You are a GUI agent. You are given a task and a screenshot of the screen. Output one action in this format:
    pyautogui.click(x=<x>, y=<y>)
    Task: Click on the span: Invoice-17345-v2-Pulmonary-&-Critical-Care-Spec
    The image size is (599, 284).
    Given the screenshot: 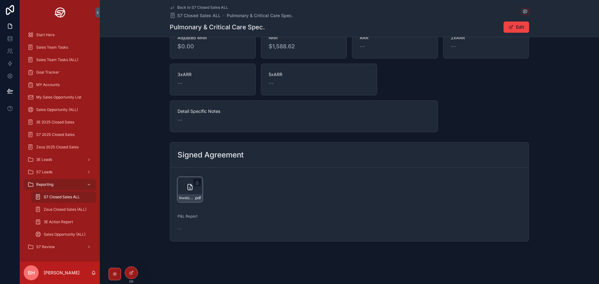 What is the action you would take?
    pyautogui.click(x=187, y=198)
    